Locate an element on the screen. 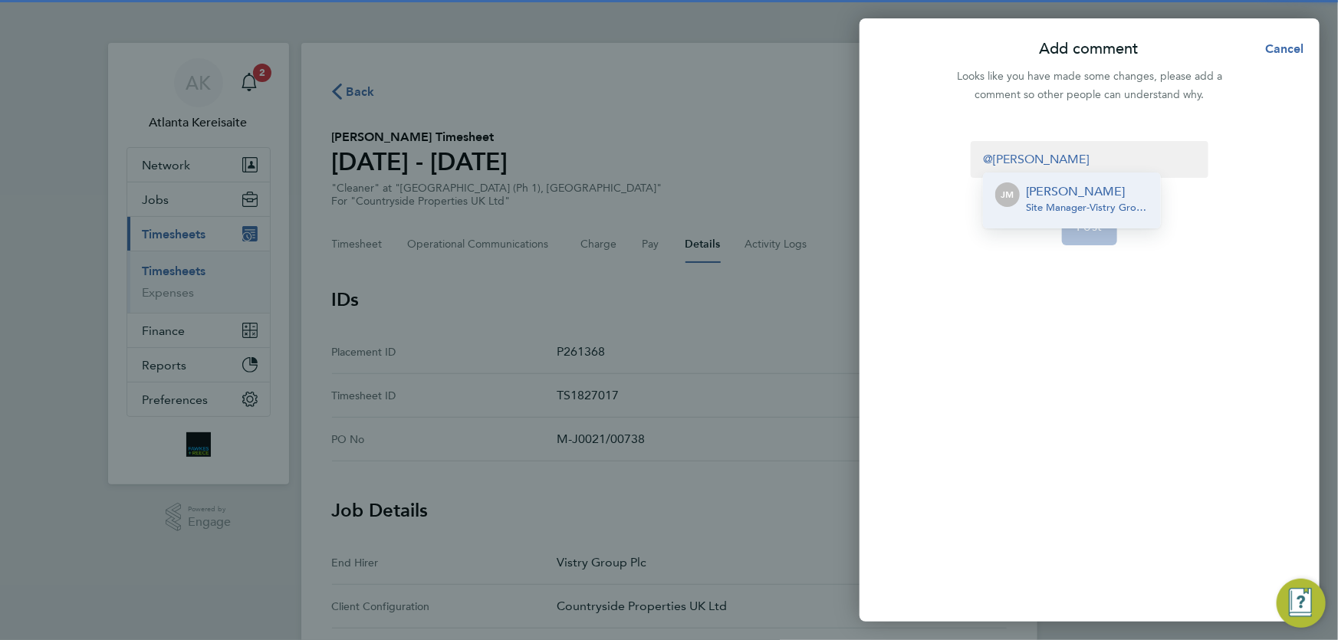 This screenshot has width=1338, height=640. div: Looks like you have made some changes, please add a comment so other people can understand why. is located at coordinates (1090, 86).